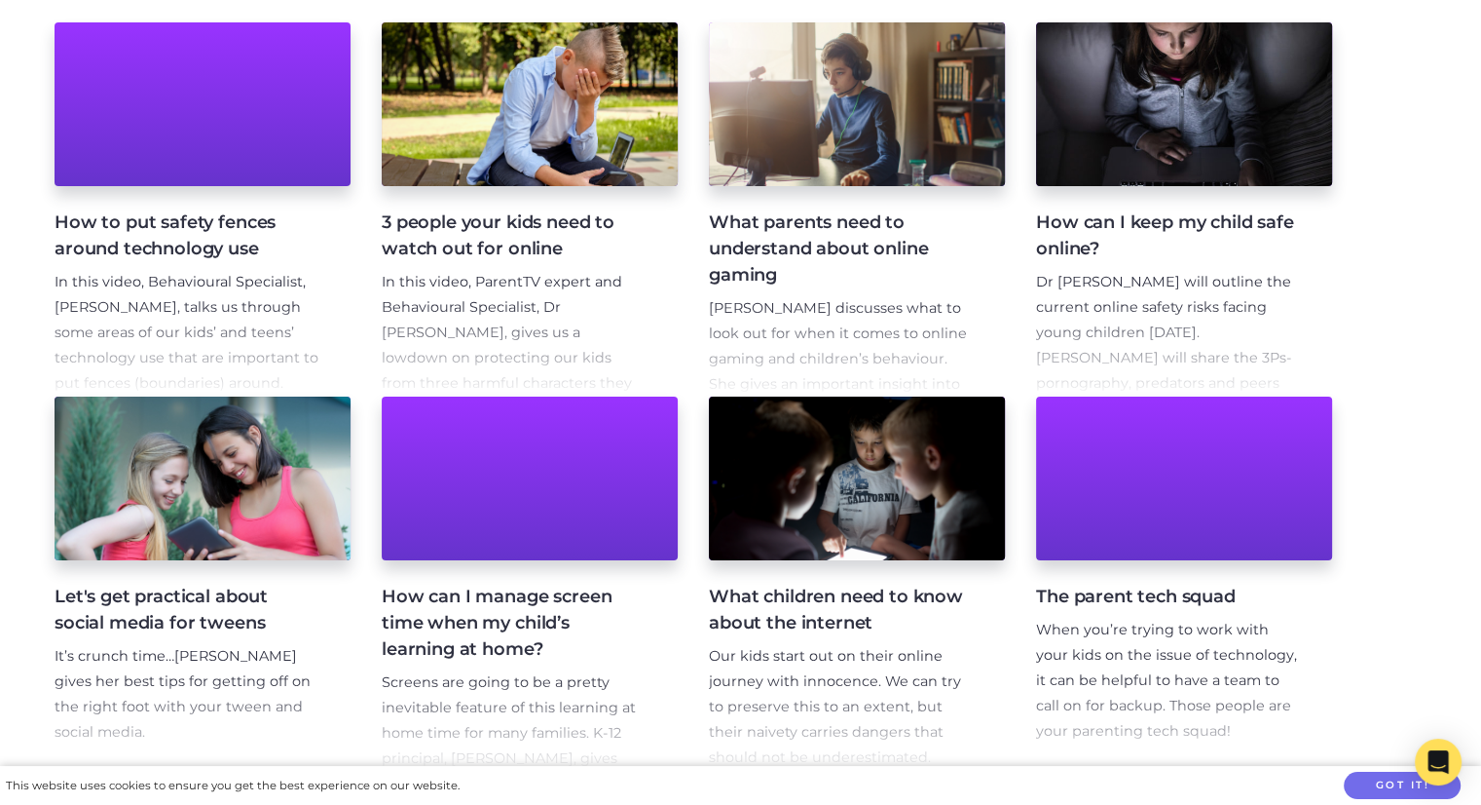 The width and height of the screenshot is (1481, 805). I want to click on a: What children need to know about the internet Our kids start out on their online journey with inn..., so click(857, 583).